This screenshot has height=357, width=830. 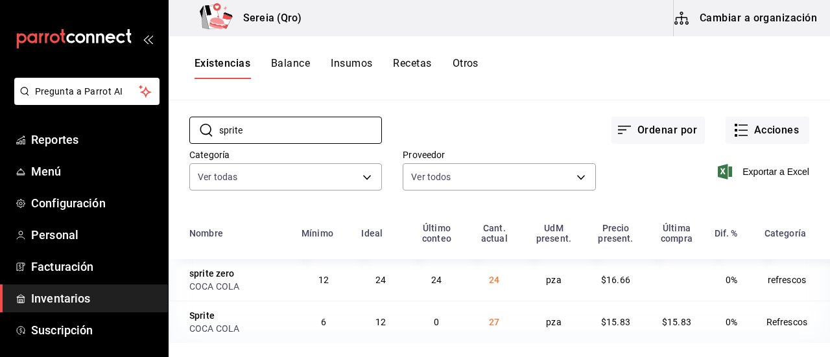 I want to click on span: Pregunta a Parrot AI, so click(x=87, y=91).